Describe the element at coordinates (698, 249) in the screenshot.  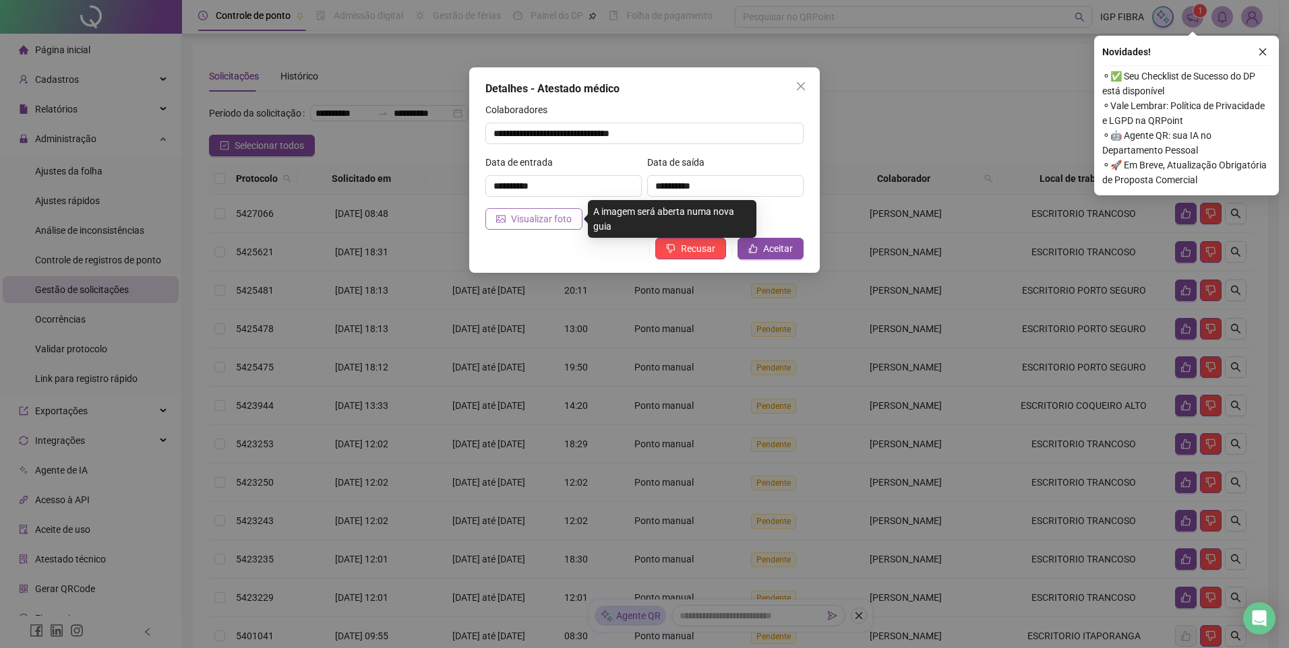
I see `span: Recusar` at that location.